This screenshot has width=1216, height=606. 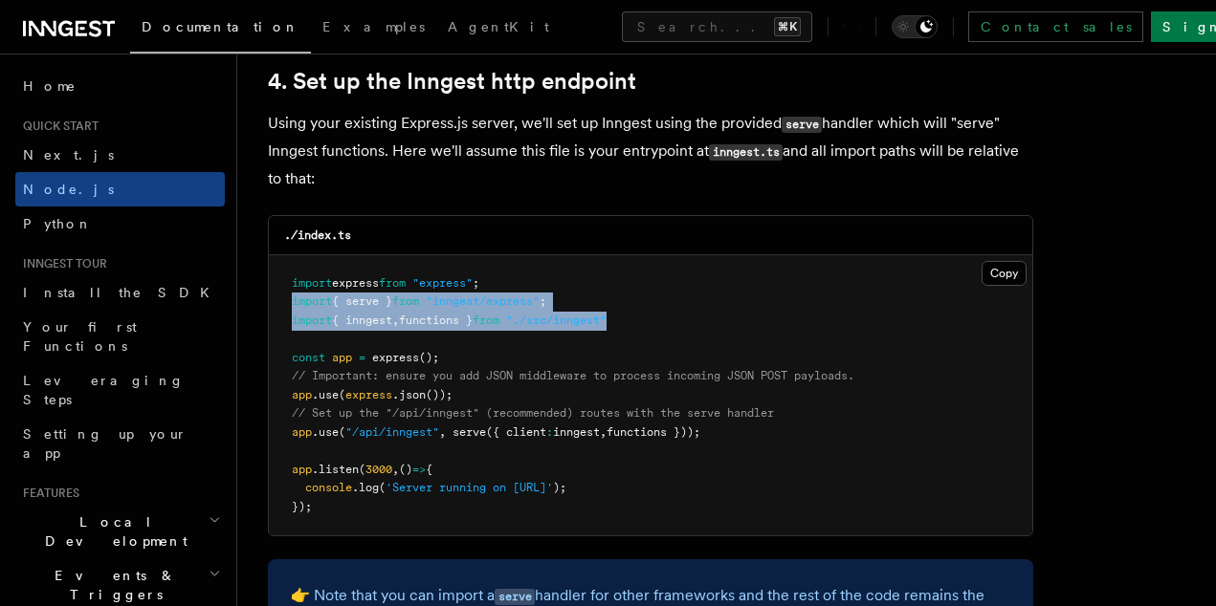 I want to click on span: Inngest tour, so click(x=61, y=264).